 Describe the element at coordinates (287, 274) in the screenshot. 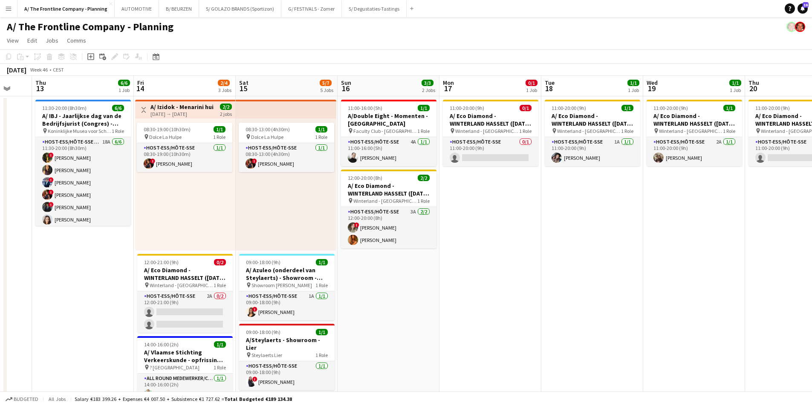

I see `h3: A/ Azuleo (onderdeel van Steylaerts) - Showroom - Wijnegem (28/09 + 12/10 + 19/10)` at that location.